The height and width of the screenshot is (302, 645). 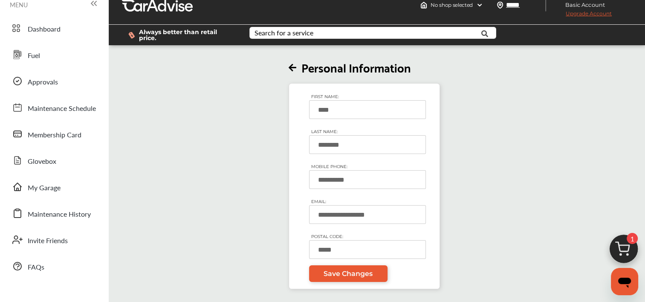 I want to click on span: Dashboard, so click(x=44, y=29).